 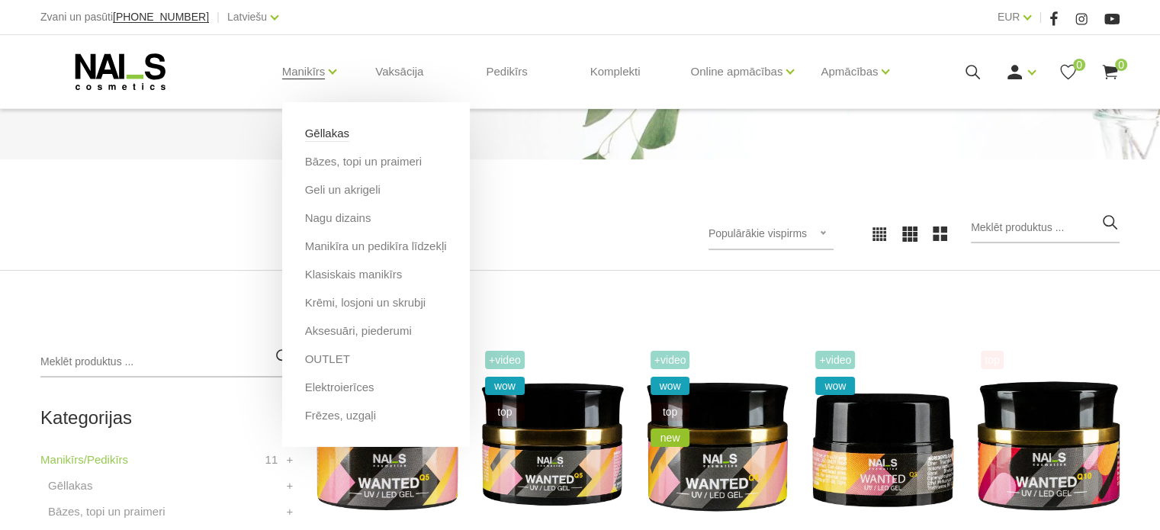 What do you see at coordinates (124, 17) in the screenshot?
I see `div: Zvani un pasūti` at bounding box center [124, 17].